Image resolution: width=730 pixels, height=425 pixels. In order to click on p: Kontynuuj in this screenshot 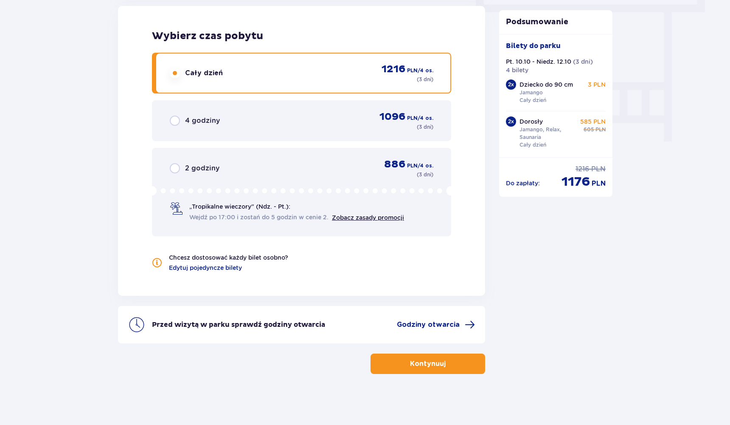, I will do `click(428, 364)`.